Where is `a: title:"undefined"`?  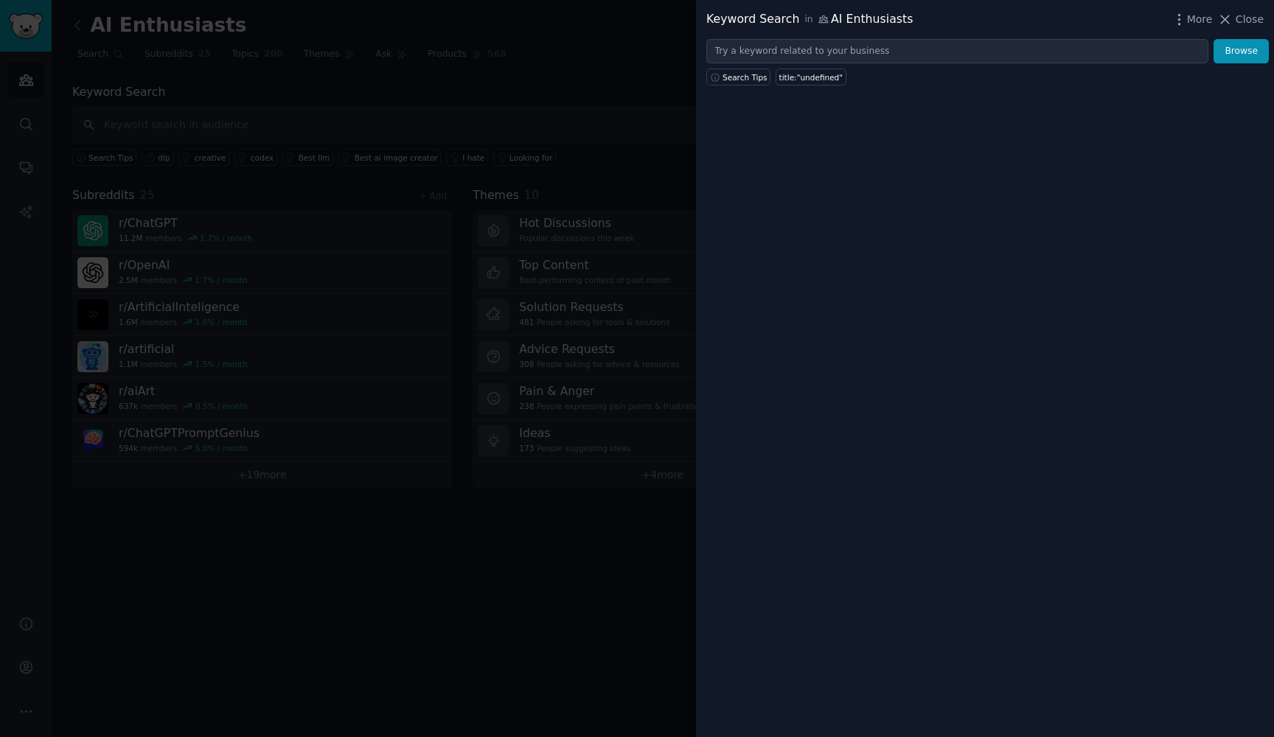 a: title:"undefined" is located at coordinates (811, 77).